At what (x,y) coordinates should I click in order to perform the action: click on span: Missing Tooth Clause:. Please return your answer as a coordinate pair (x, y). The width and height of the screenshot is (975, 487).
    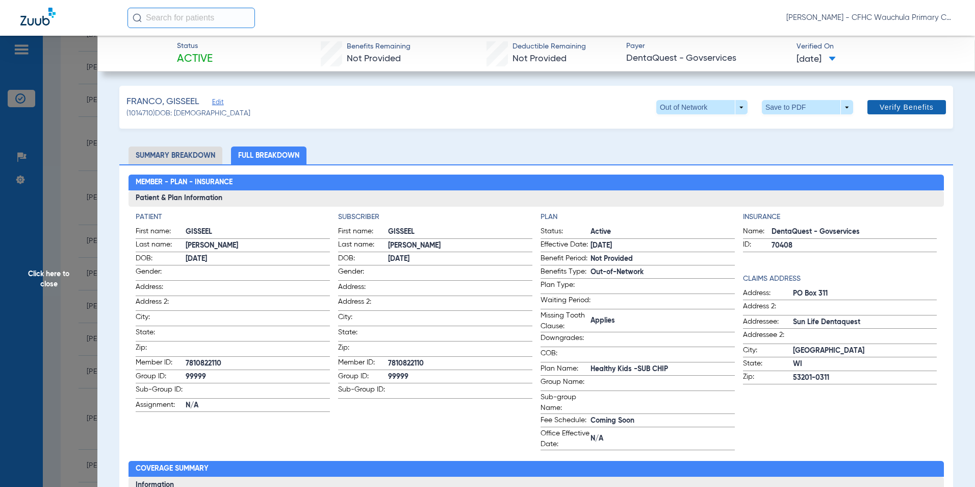
    Looking at the image, I should click on (566, 321).